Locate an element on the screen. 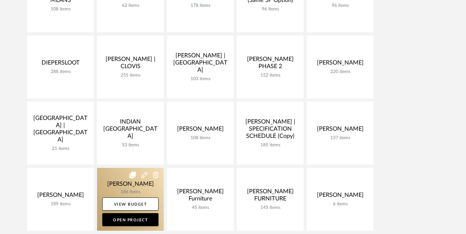 The height and width of the screenshot is (234, 466). div: 6 items is located at coordinates (340, 204).